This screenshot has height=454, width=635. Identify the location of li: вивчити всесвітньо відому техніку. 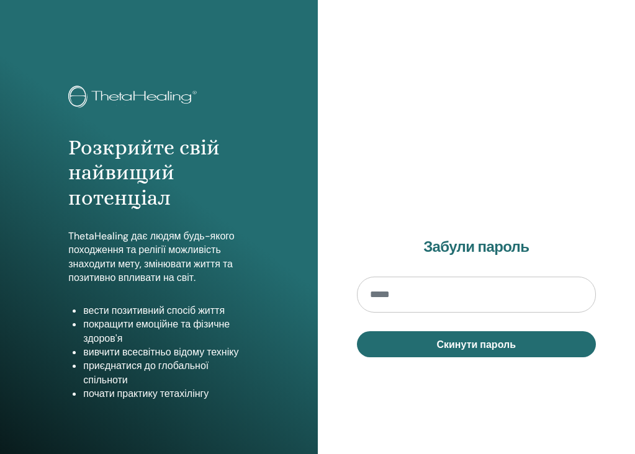
(166, 352).